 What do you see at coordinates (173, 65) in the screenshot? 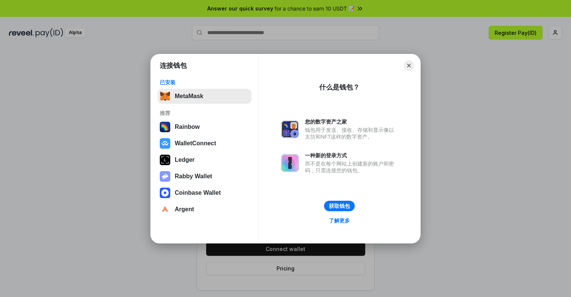
I see `h1: 连接钱包` at bounding box center [173, 65].